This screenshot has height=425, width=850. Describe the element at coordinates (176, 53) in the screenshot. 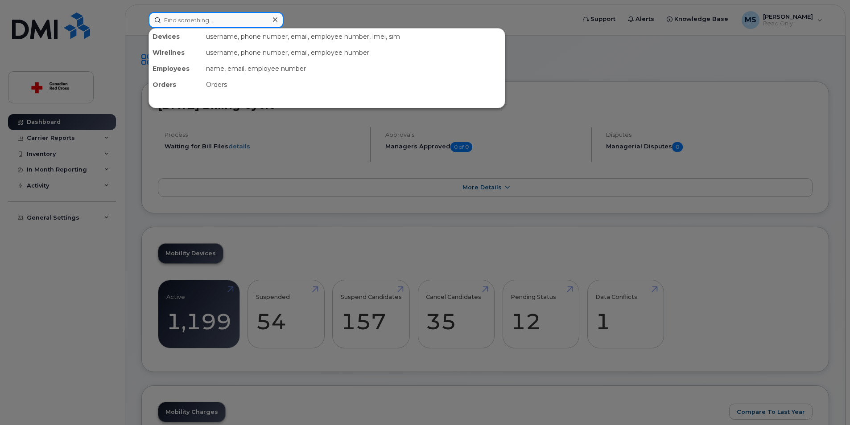

I see `div: Wirelines` at that location.